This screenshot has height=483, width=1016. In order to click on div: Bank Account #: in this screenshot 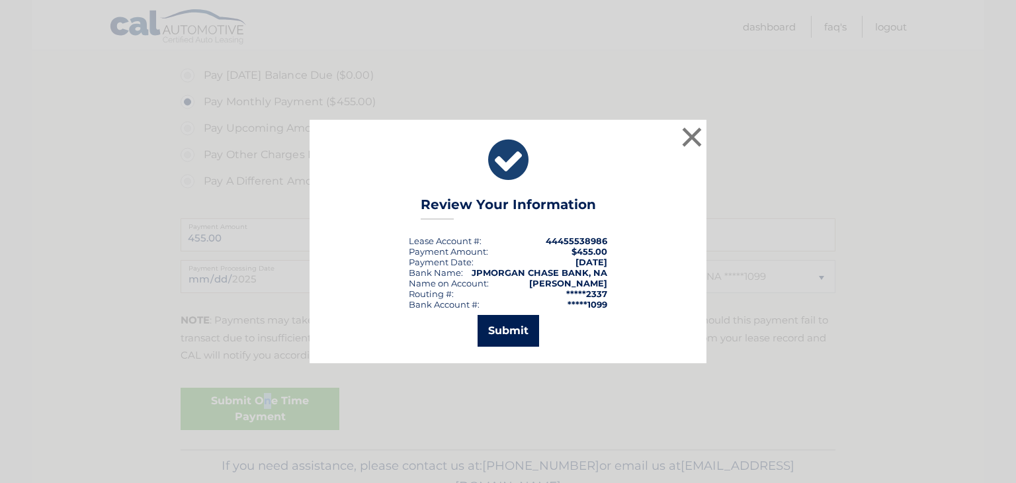, I will do `click(444, 304)`.